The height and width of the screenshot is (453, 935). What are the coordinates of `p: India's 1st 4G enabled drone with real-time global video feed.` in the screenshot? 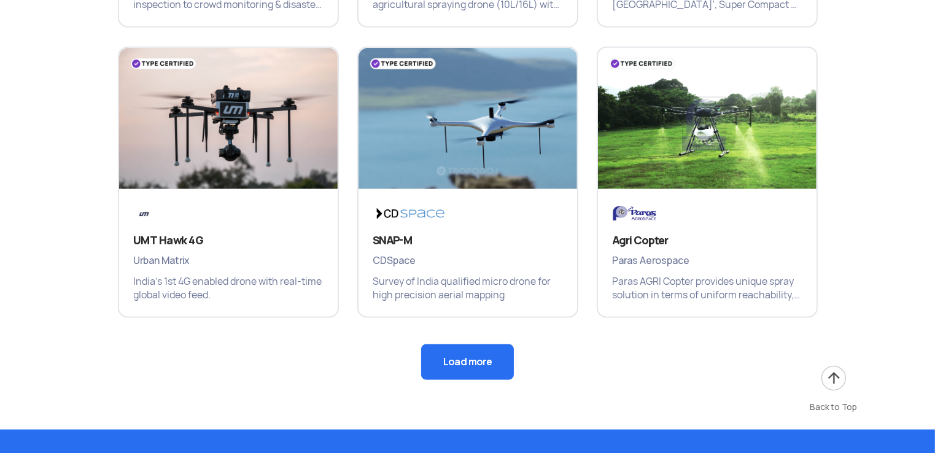 It's located at (228, 288).